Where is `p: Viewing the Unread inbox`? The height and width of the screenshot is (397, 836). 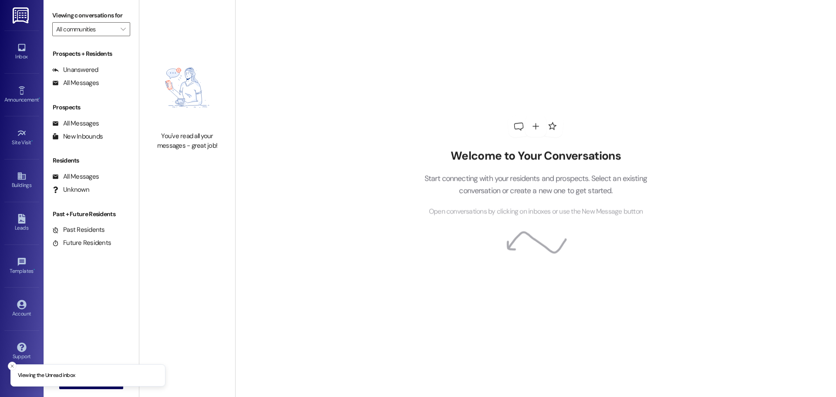 p: Viewing the Unread inbox is located at coordinates (46, 375).